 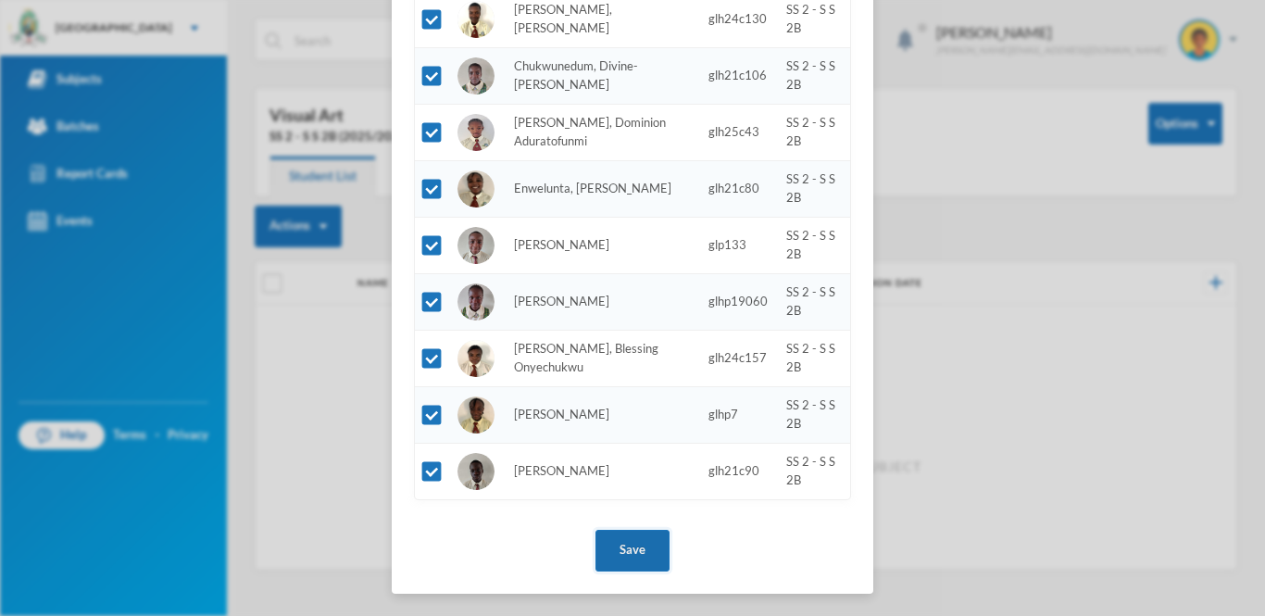 I want to click on button: Save, so click(x=633, y=550).